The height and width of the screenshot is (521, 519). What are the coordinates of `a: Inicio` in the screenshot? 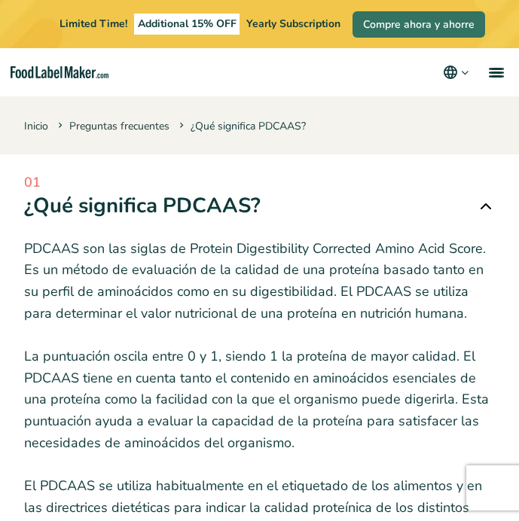 It's located at (36, 126).